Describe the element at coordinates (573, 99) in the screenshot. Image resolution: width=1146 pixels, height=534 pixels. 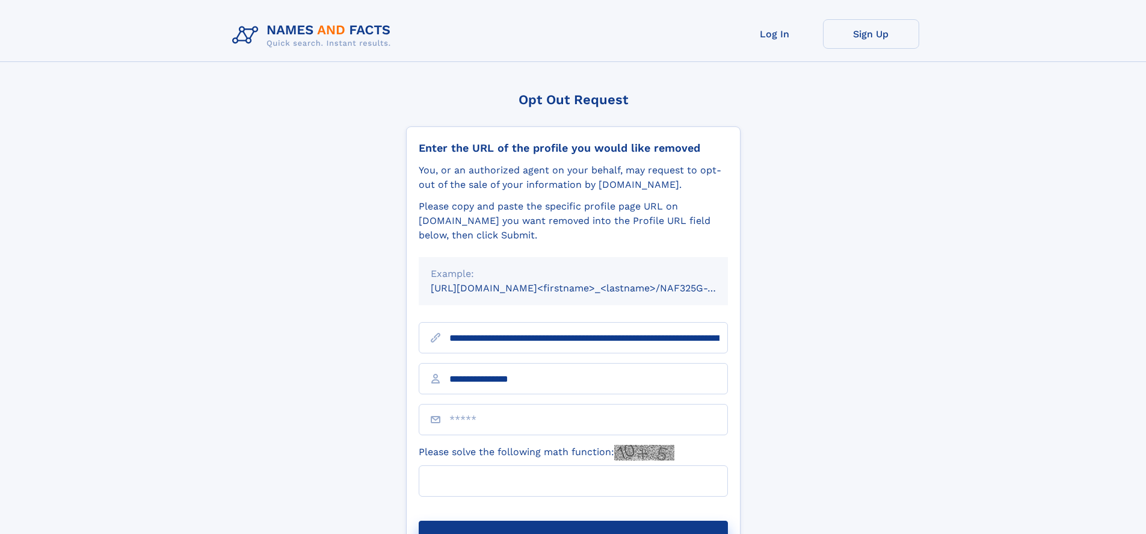
I see `div: Opt Out Request` at that location.